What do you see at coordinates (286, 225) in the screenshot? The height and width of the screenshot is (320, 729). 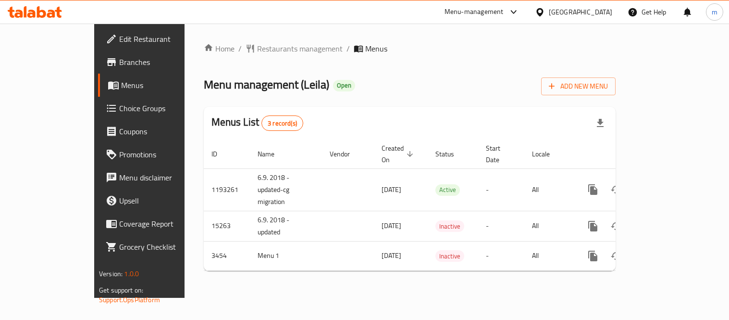 I see `td: 6.9. 2018 - updated` at bounding box center [286, 225].